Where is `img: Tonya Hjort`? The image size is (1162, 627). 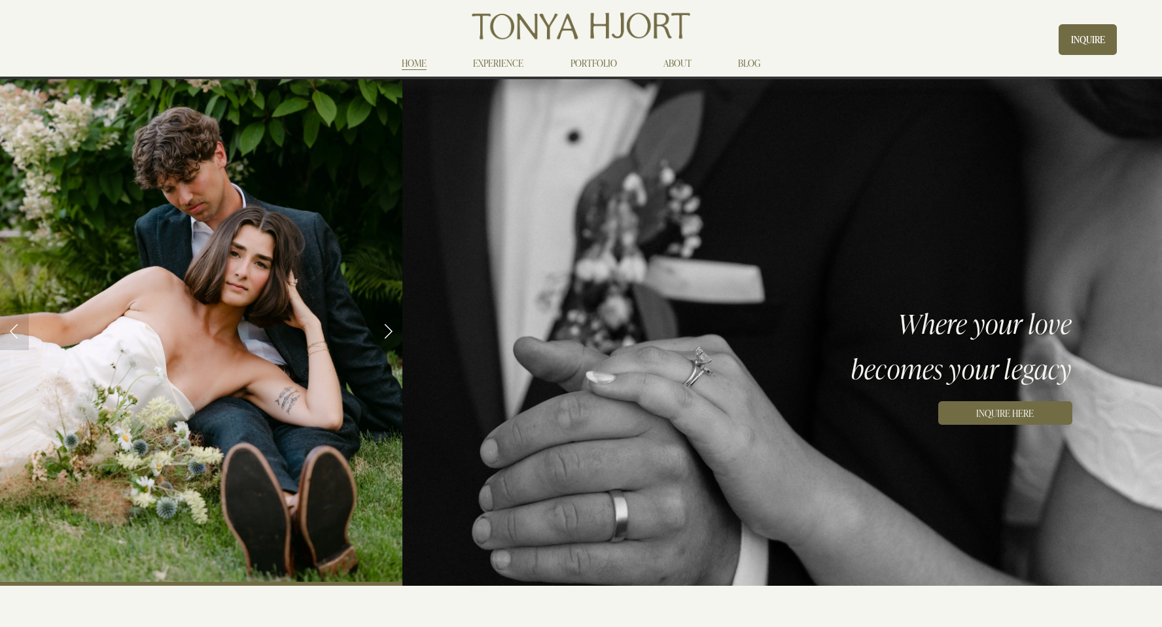 img: Tonya Hjort is located at coordinates (580, 26).